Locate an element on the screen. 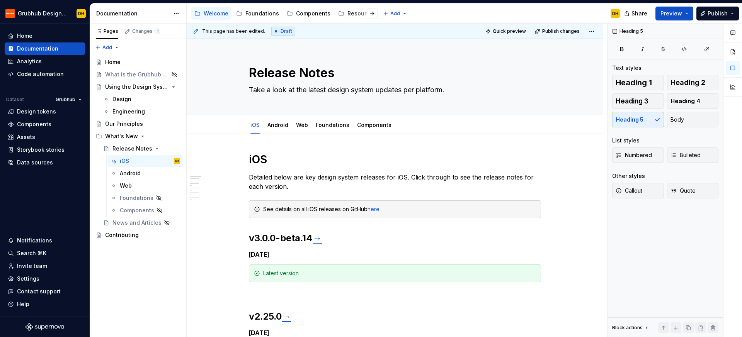 This screenshot has width=742, height=337. a: Data sources is located at coordinates (45, 163).